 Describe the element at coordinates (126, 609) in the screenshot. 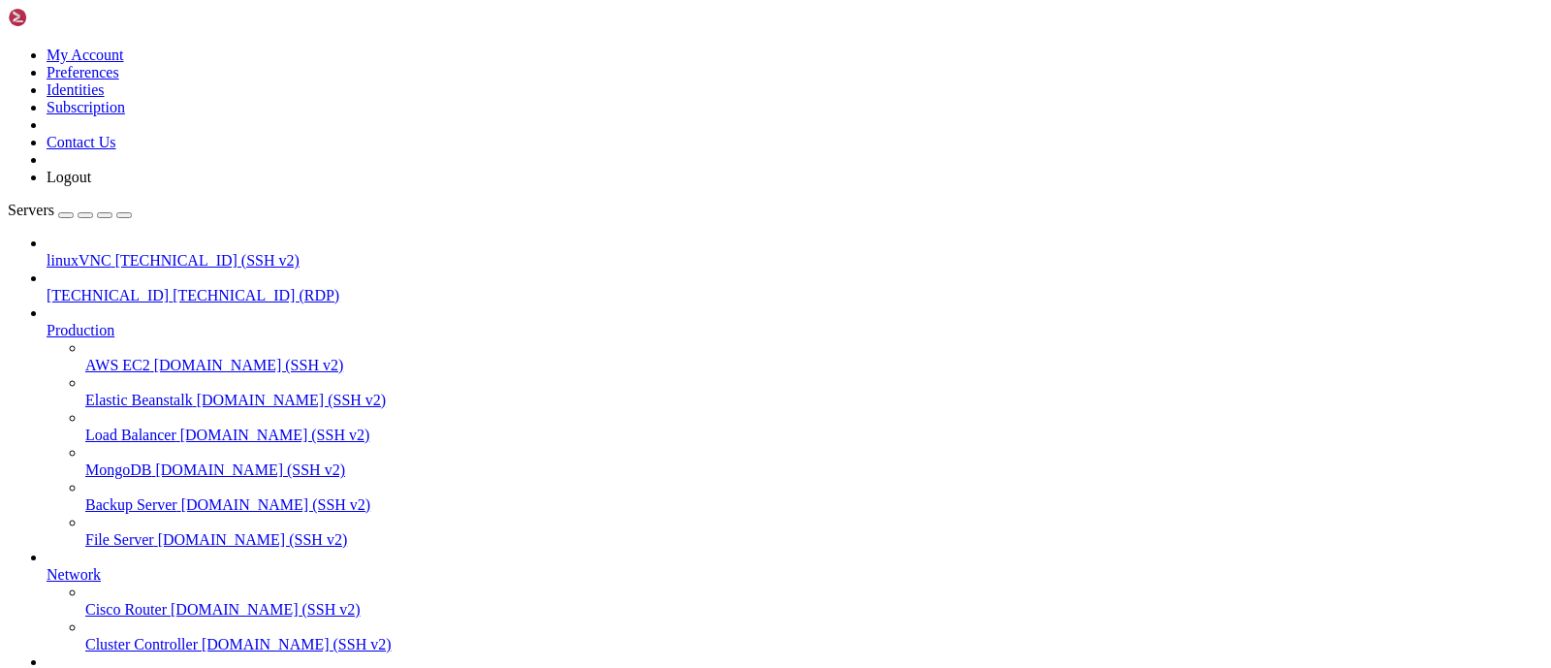

I see `span: Cisco Router` at that location.